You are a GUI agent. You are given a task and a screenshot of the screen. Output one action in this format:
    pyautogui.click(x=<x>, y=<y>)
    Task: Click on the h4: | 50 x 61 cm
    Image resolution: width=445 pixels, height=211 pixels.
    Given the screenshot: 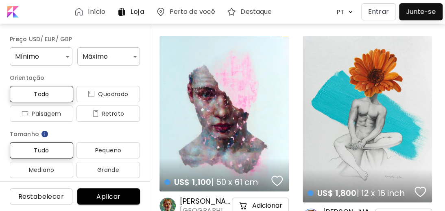 What is the action you would take?
    pyautogui.click(x=216, y=182)
    